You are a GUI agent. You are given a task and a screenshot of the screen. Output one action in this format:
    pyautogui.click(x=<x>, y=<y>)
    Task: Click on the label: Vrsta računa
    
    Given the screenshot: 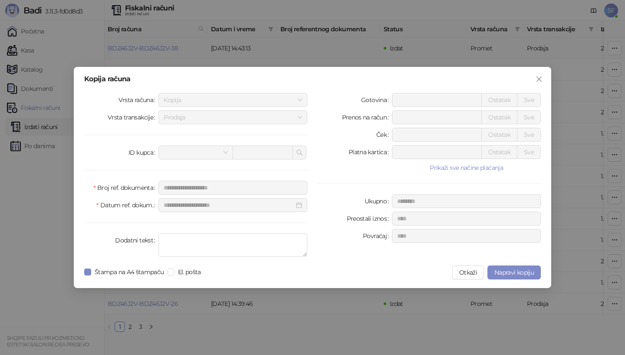 What is the action you would take?
    pyautogui.click(x=138, y=100)
    